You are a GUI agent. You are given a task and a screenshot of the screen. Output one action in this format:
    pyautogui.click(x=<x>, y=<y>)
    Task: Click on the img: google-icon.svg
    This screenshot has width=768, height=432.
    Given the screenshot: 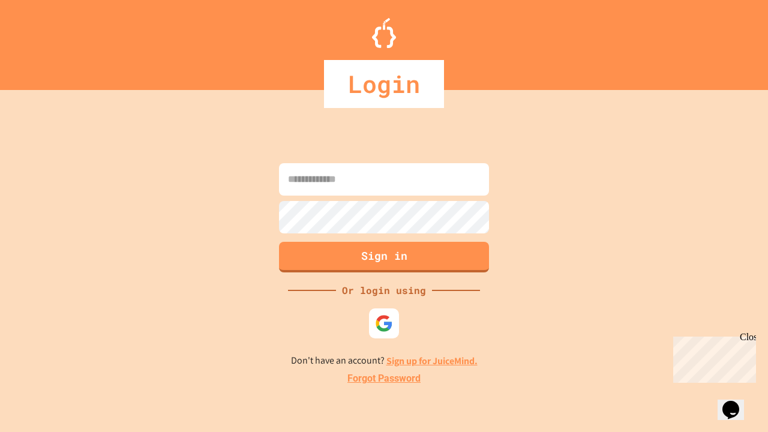 What is the action you would take?
    pyautogui.click(x=384, y=323)
    